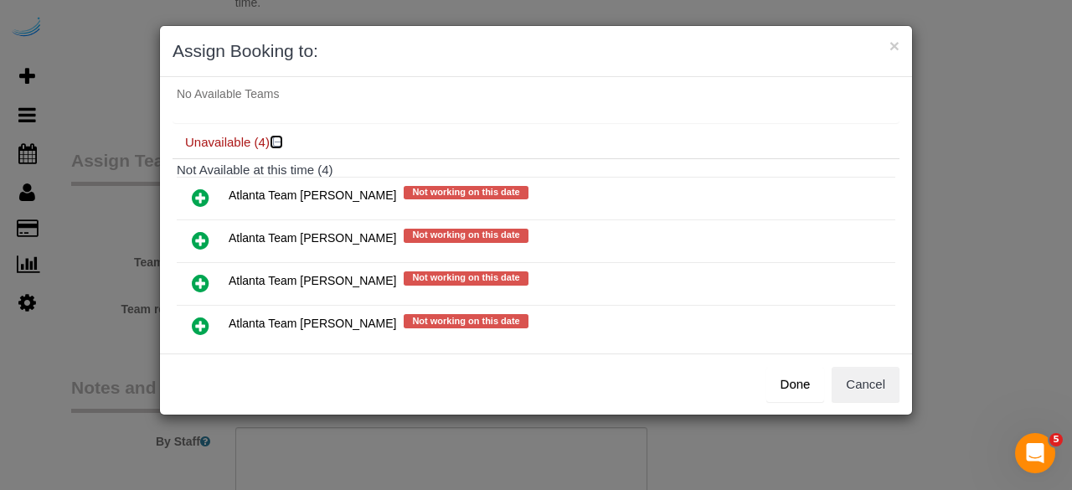  Describe the element at coordinates (536, 170) in the screenshot. I see `h4: Not Available at this time (4)` at that location.